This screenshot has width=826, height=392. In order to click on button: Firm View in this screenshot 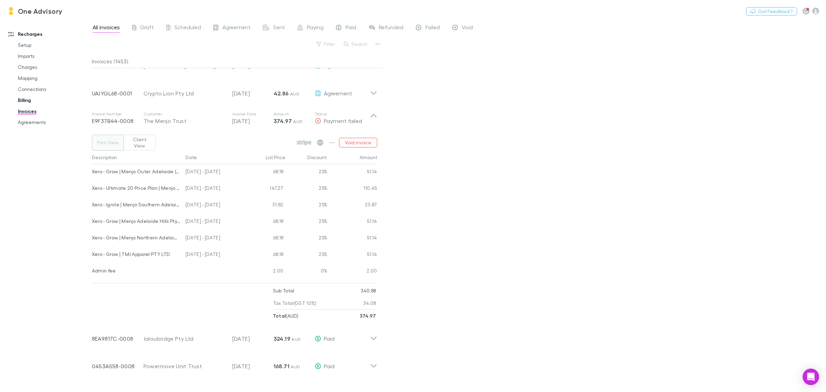, I will do `click(108, 143)`.